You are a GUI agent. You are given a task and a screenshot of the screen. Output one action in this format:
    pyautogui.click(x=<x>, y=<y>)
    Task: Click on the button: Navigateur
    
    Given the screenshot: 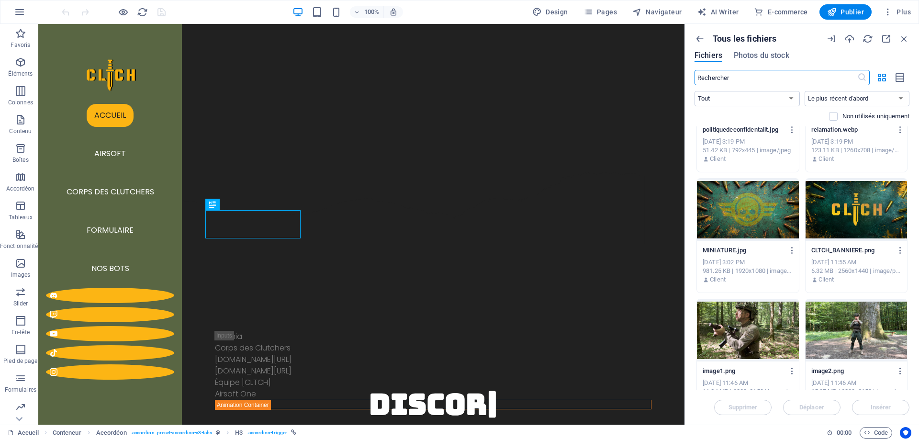 What is the action you would take?
    pyautogui.click(x=656, y=12)
    